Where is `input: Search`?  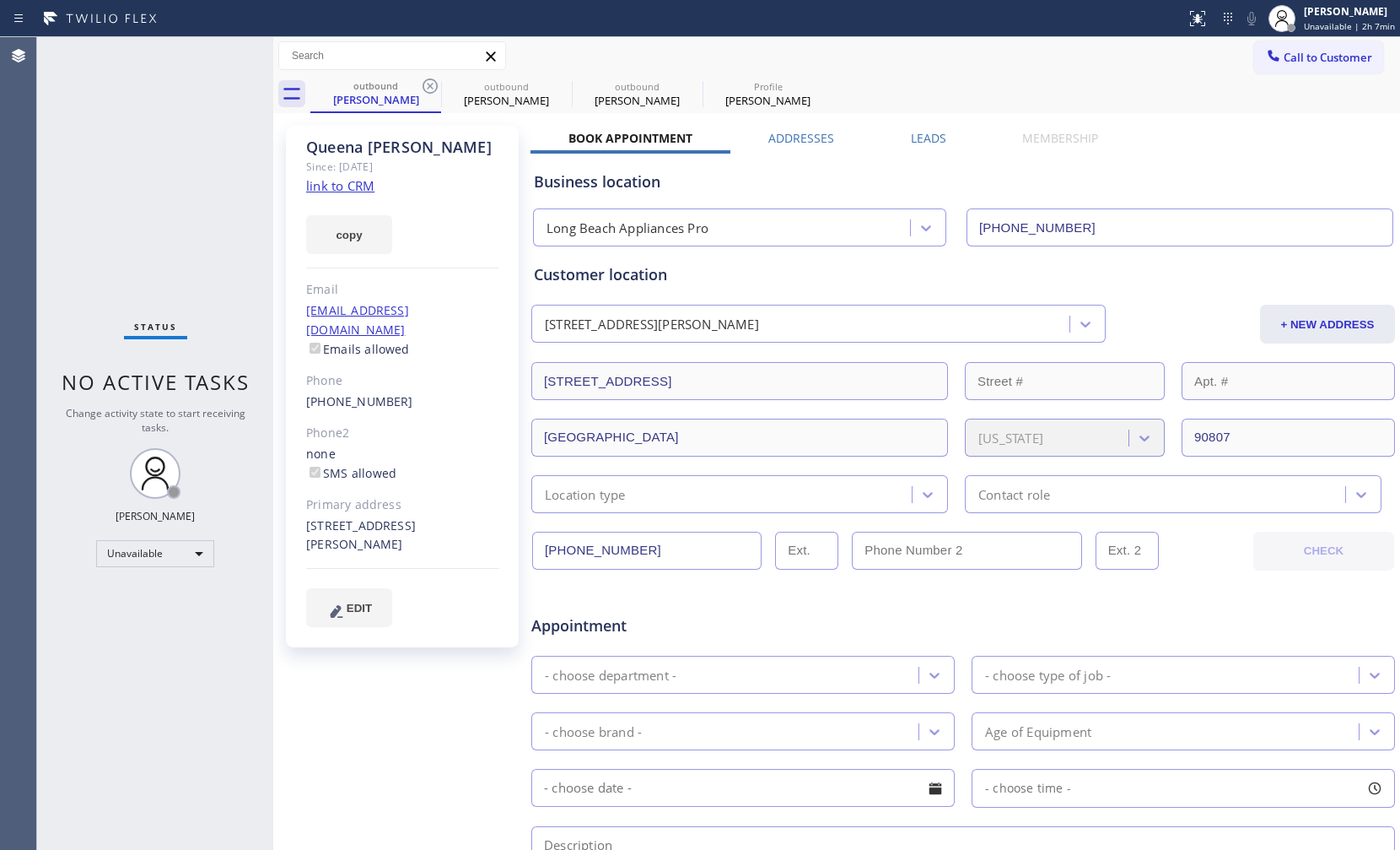 input: Search is located at coordinates (392, 56).